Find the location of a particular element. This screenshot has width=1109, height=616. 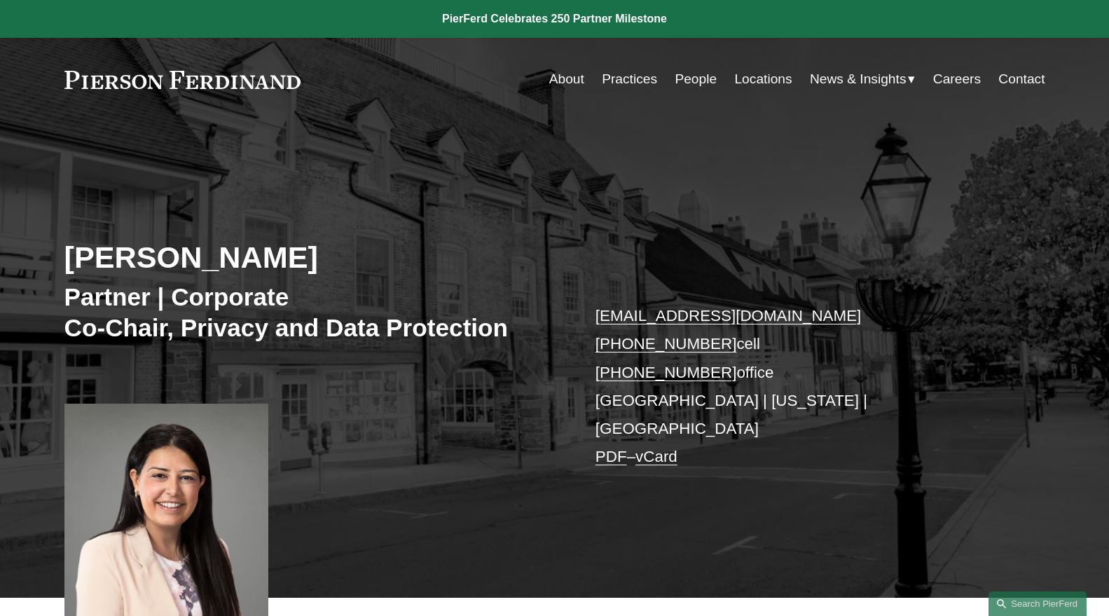

h3: Partner | Corporate Co-Chair, Privacy and Data Protection is located at coordinates (310, 312).